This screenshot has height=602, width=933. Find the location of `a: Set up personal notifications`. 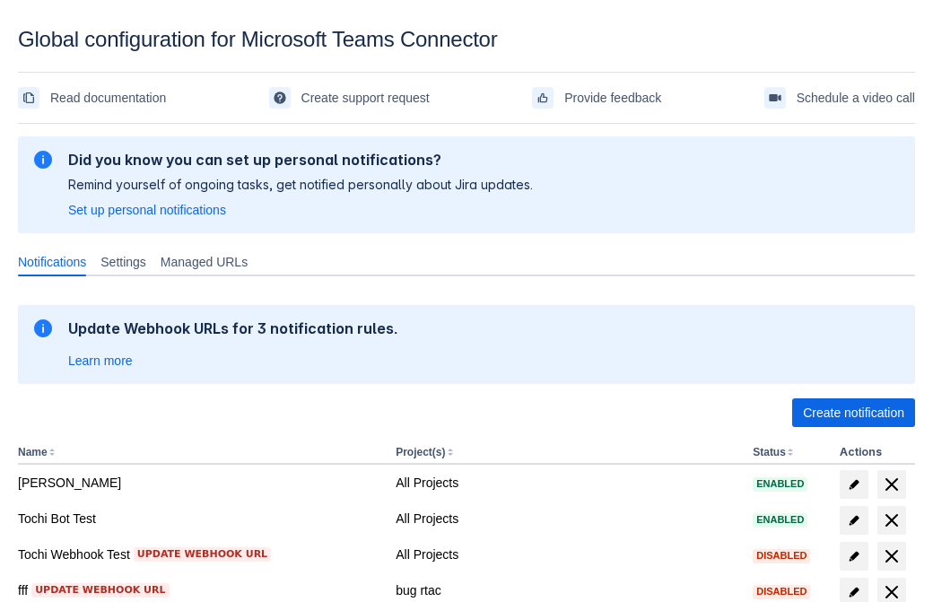

a: Set up personal notifications is located at coordinates (147, 210).